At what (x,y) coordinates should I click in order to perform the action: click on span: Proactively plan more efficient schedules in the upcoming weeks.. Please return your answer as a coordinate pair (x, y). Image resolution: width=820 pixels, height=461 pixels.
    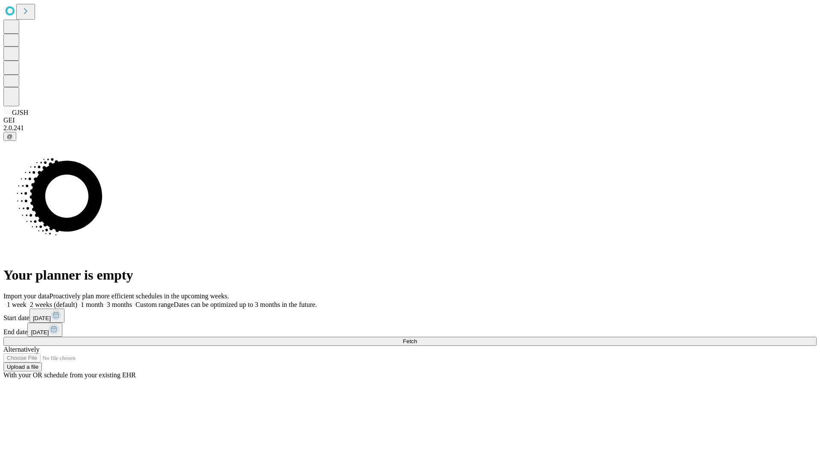
    Looking at the image, I should click on (139, 296).